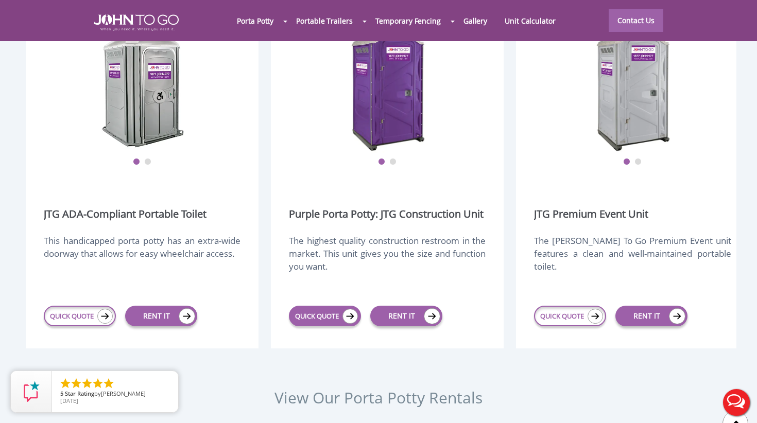 The image size is (757, 423). What do you see at coordinates (408, 21) in the screenshot?
I see `a: Temporary Fencing` at bounding box center [408, 21].